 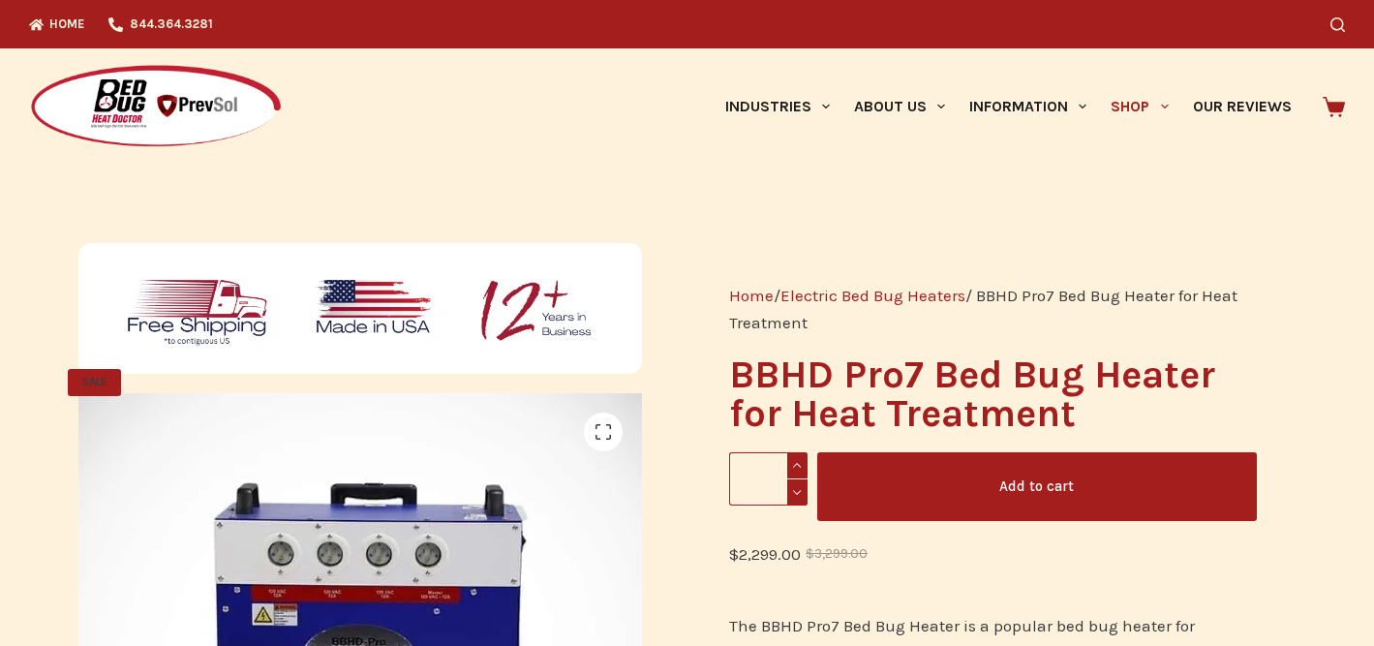 What do you see at coordinates (603, 432) in the screenshot?
I see `a: View full-screen image gallery` at bounding box center [603, 432].